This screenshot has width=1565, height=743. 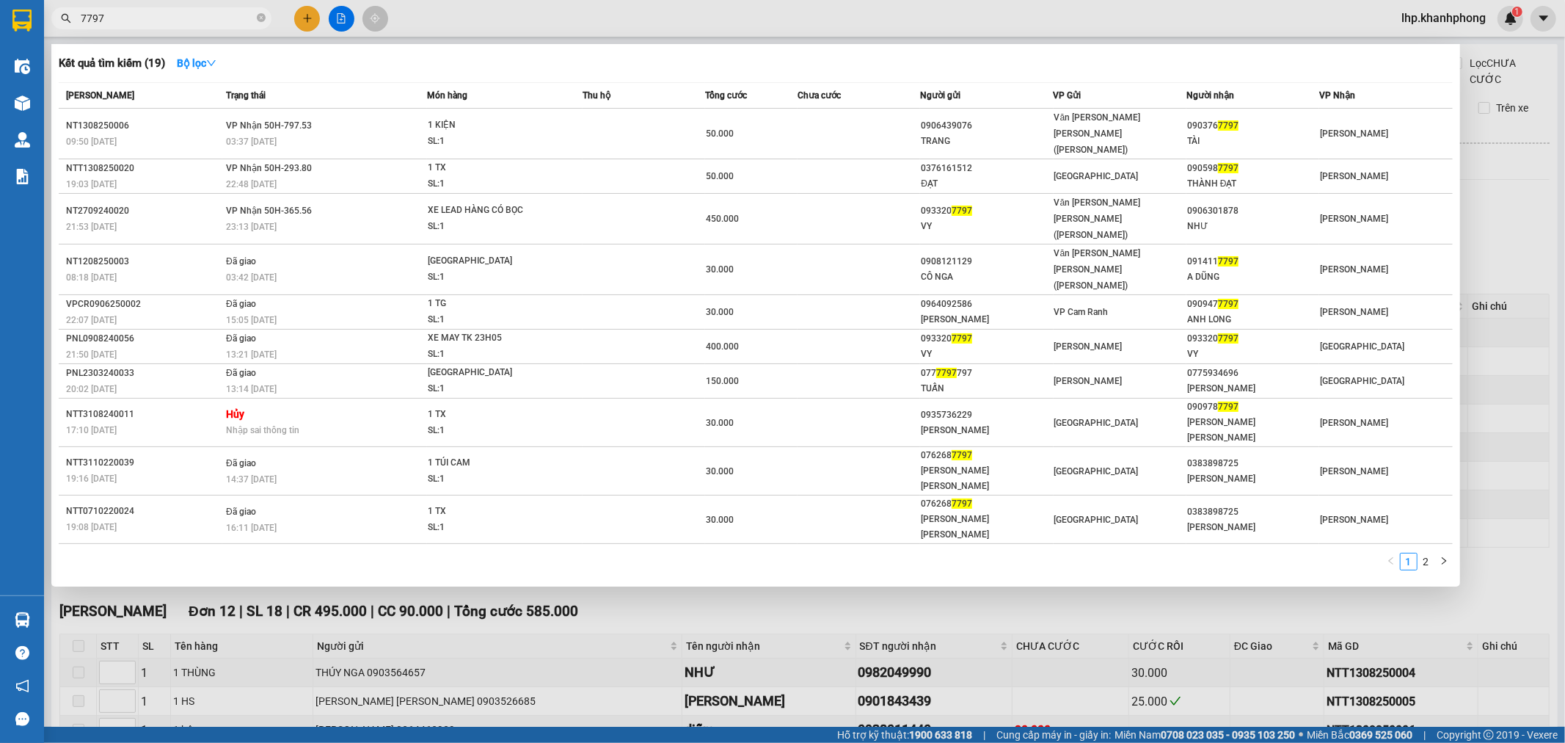 What do you see at coordinates (112, 63) in the screenshot?
I see `h3: Kết quả tìm kiếm ( 19 )` at bounding box center [112, 63].